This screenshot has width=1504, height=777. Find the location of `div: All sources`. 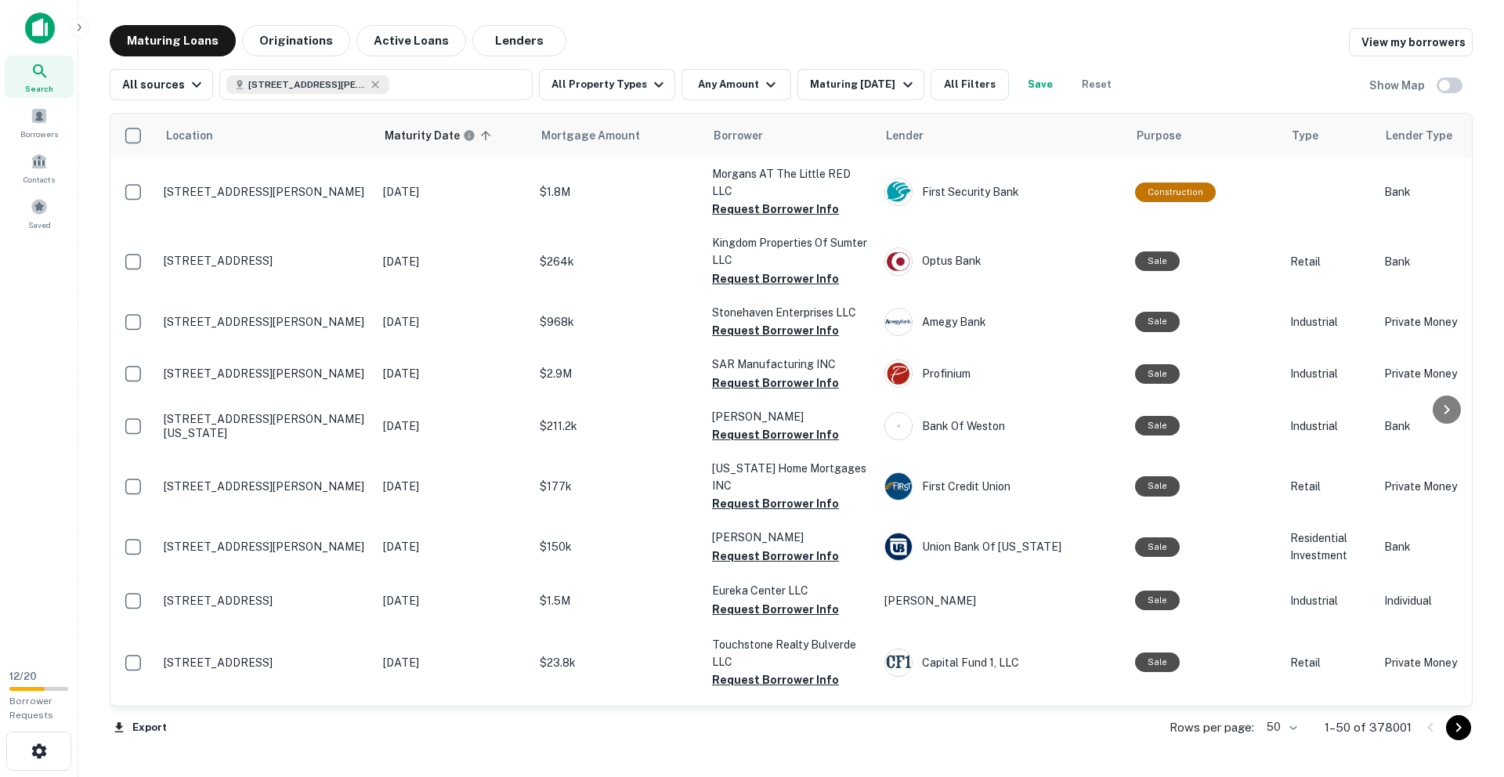

div: All sources is located at coordinates (164, 85).